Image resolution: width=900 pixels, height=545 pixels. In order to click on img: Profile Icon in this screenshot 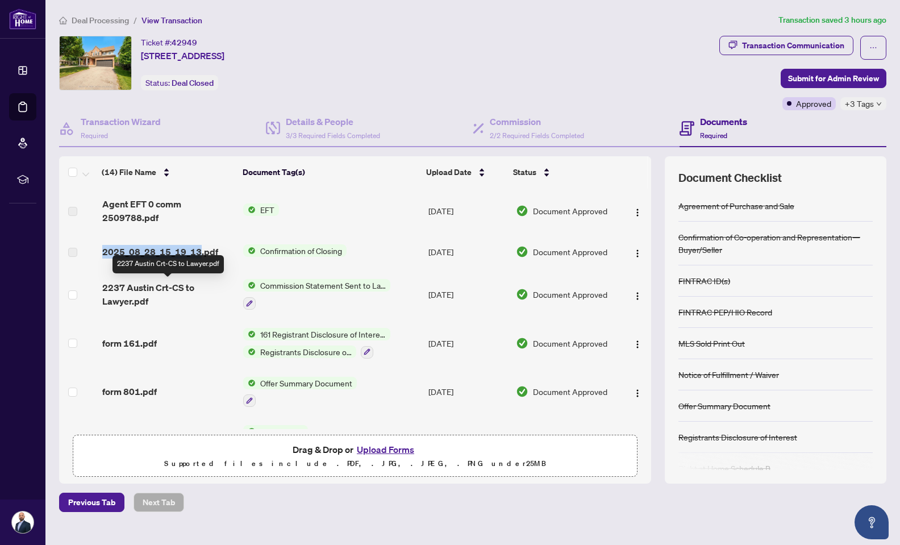, I will do `click(23, 522)`.